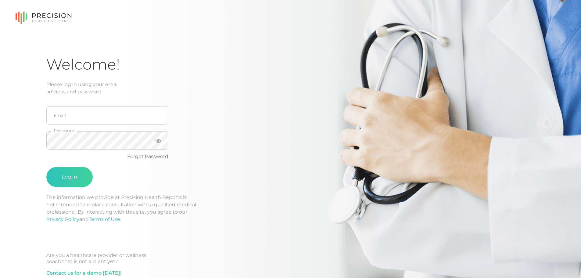 The image size is (581, 278). Describe the element at coordinates (148, 156) in the screenshot. I see `a: Forgot Password` at that location.